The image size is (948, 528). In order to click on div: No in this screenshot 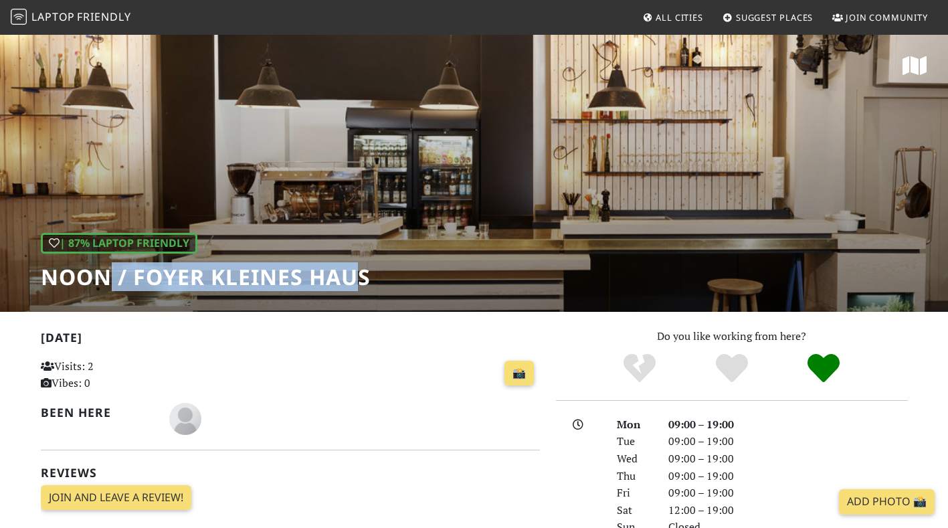, I will do `click(640, 369)`.